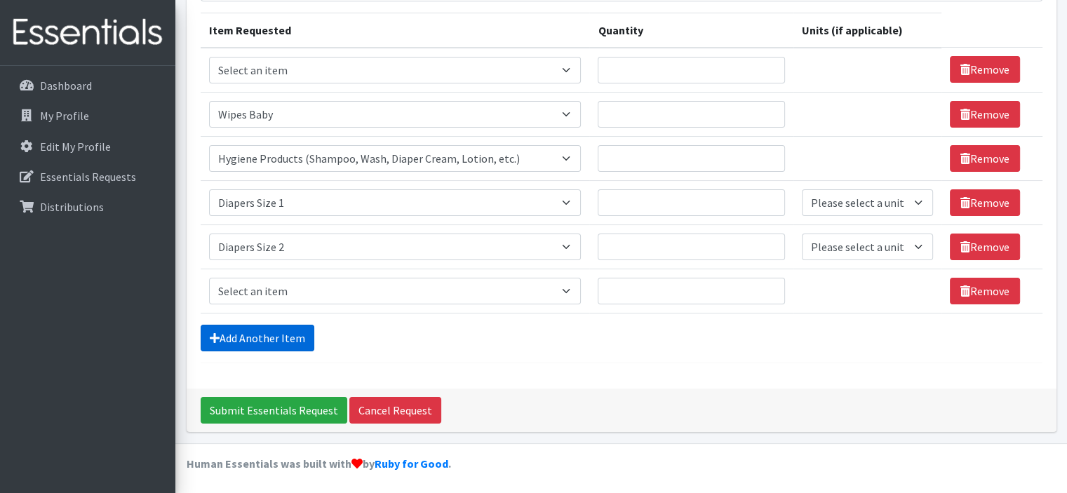 The image size is (1067, 493). What do you see at coordinates (88, 147) in the screenshot?
I see `a: Edit My Profile` at bounding box center [88, 147].